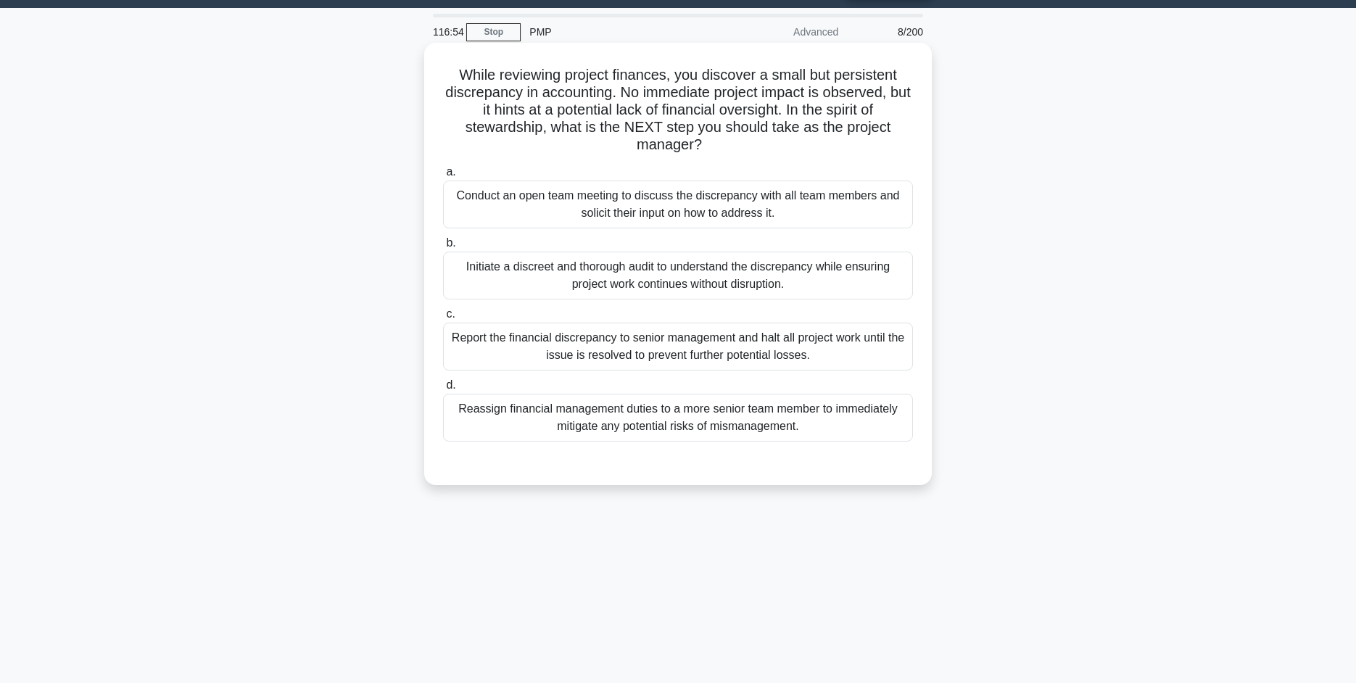  What do you see at coordinates (493, 32) in the screenshot?
I see `a: Stop` at bounding box center [493, 32].